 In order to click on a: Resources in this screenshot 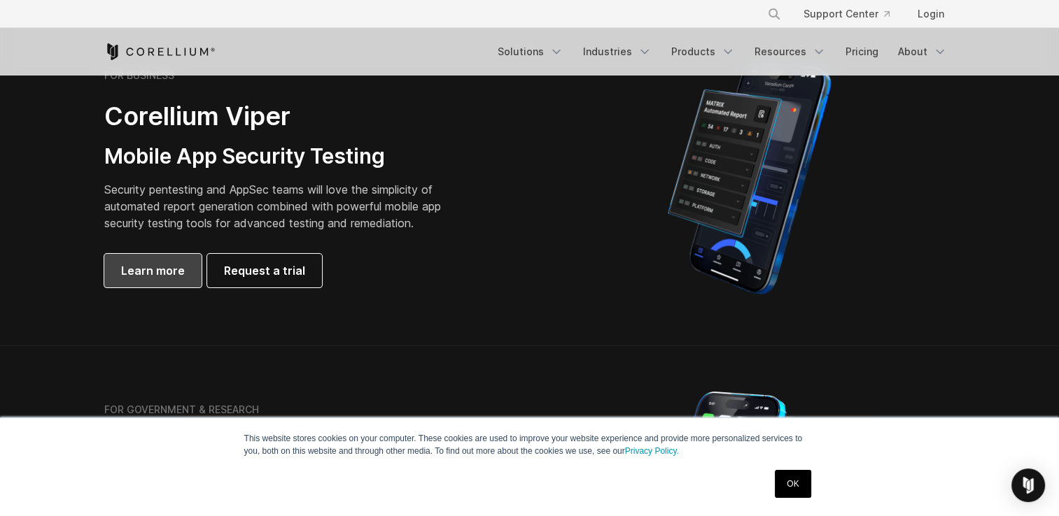, I will do `click(790, 52)`.